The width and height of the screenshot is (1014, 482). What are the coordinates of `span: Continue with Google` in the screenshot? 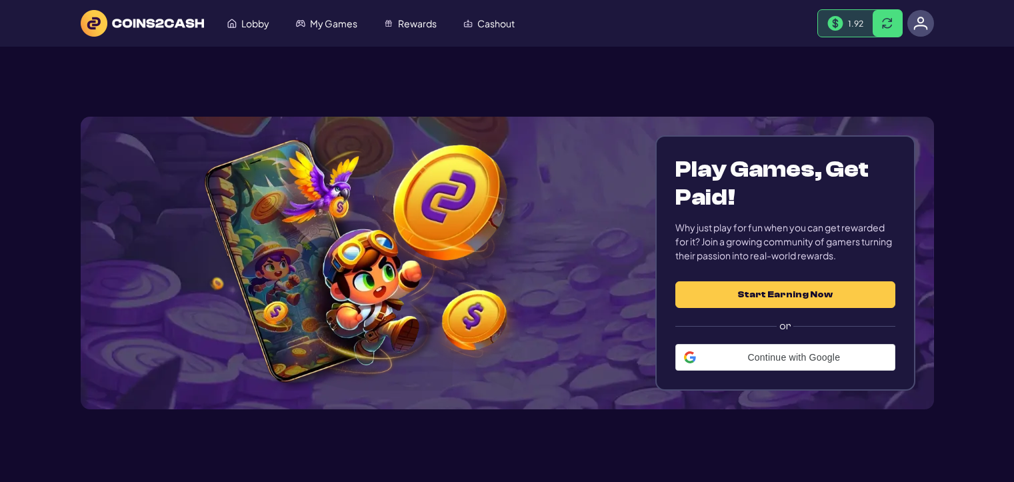 It's located at (794, 357).